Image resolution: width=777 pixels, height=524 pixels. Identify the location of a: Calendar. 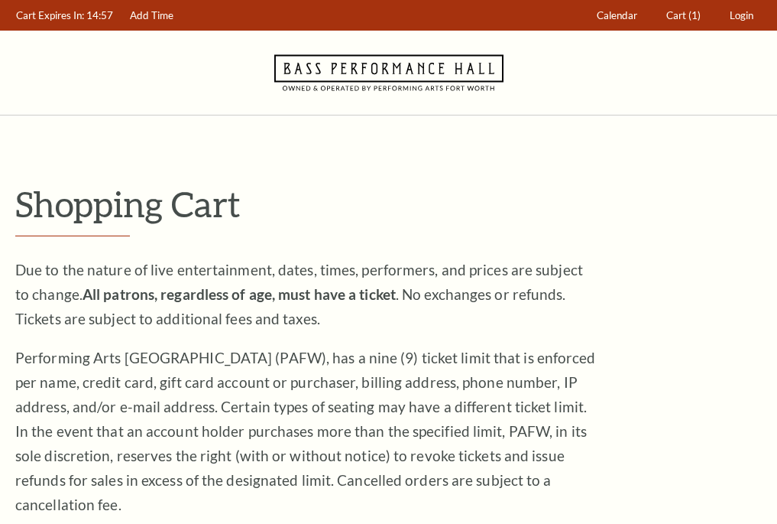
(618, 15).